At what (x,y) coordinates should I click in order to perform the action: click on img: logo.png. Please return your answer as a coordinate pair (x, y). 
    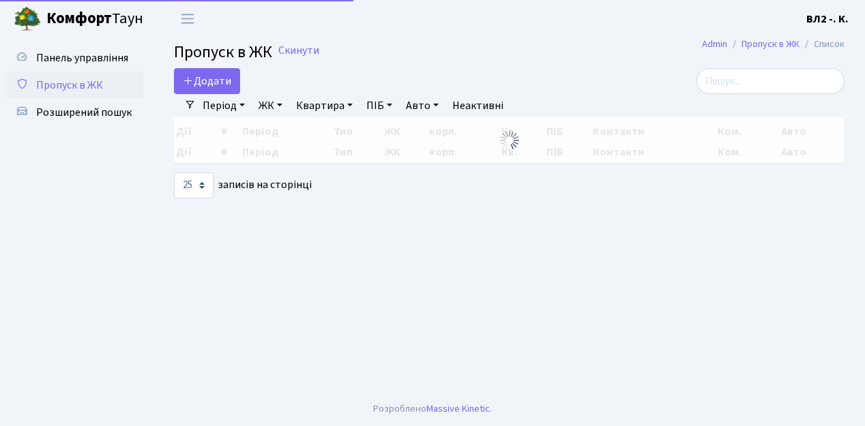
    Looking at the image, I should click on (27, 19).